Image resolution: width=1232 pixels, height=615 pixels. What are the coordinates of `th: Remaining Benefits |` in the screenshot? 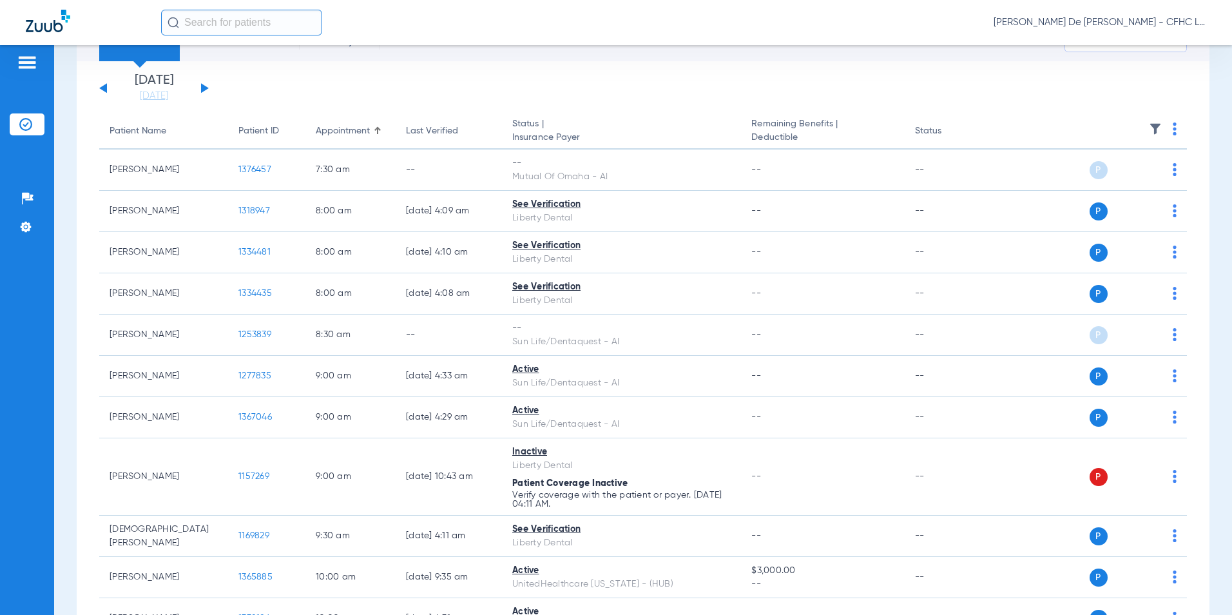 It's located at (822, 131).